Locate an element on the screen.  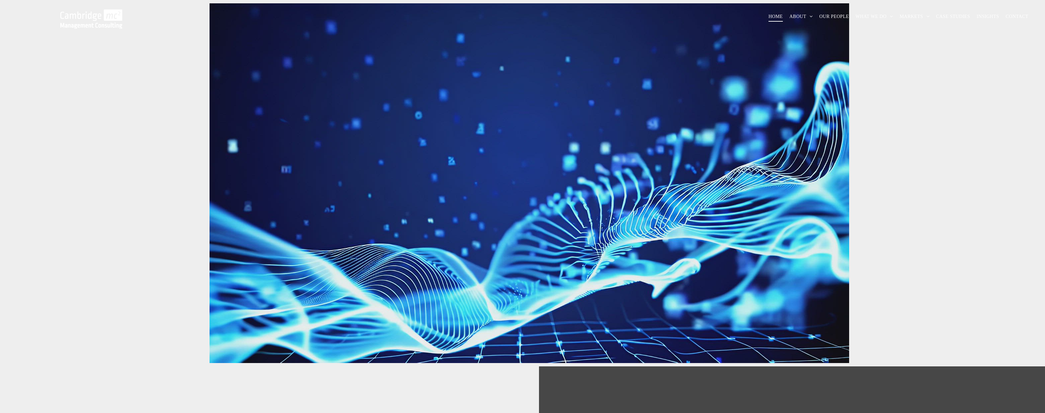
a: WHAT WE DO is located at coordinates (874, 16).